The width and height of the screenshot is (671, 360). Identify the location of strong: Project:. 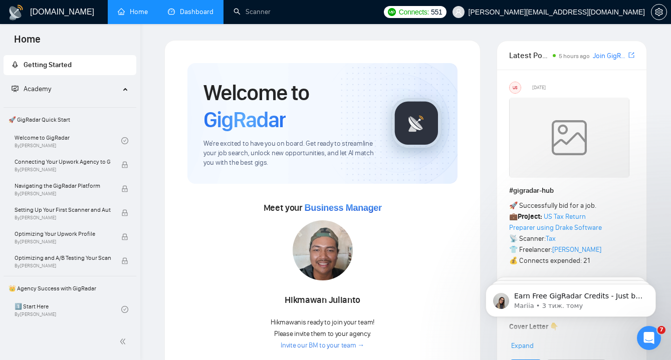
(530, 216).